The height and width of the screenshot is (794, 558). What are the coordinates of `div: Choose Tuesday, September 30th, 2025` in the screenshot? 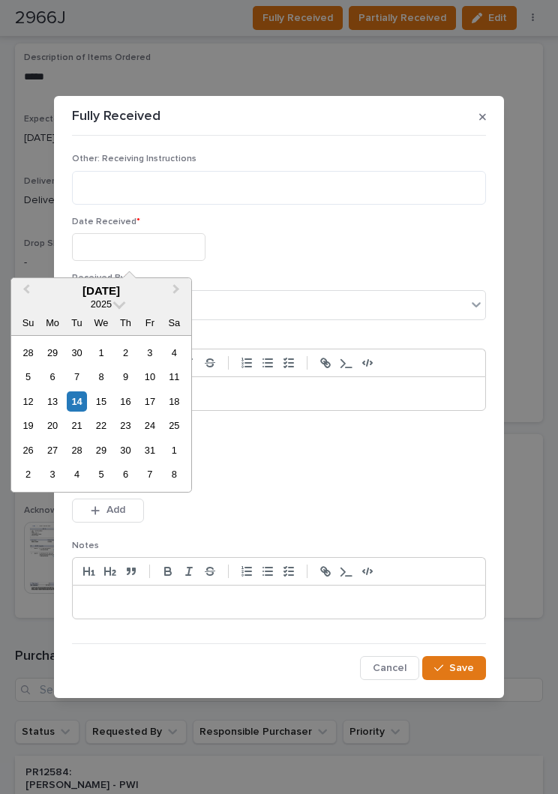 It's located at (77, 353).